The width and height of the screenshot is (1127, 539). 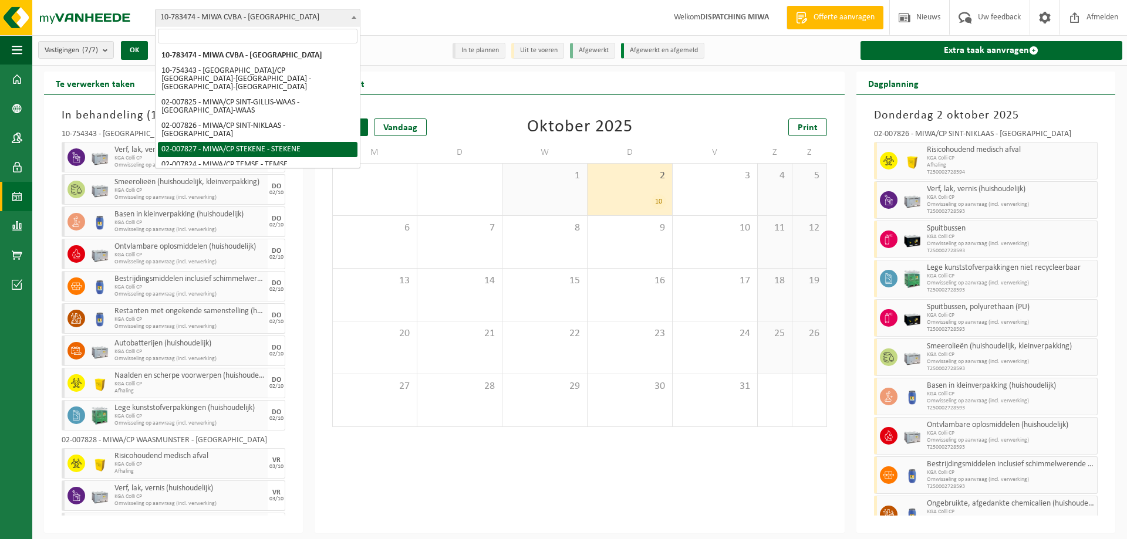 I want to click on li: 02-007824 - MIWA/CP TEMSE - TEMSE, so click(x=258, y=165).